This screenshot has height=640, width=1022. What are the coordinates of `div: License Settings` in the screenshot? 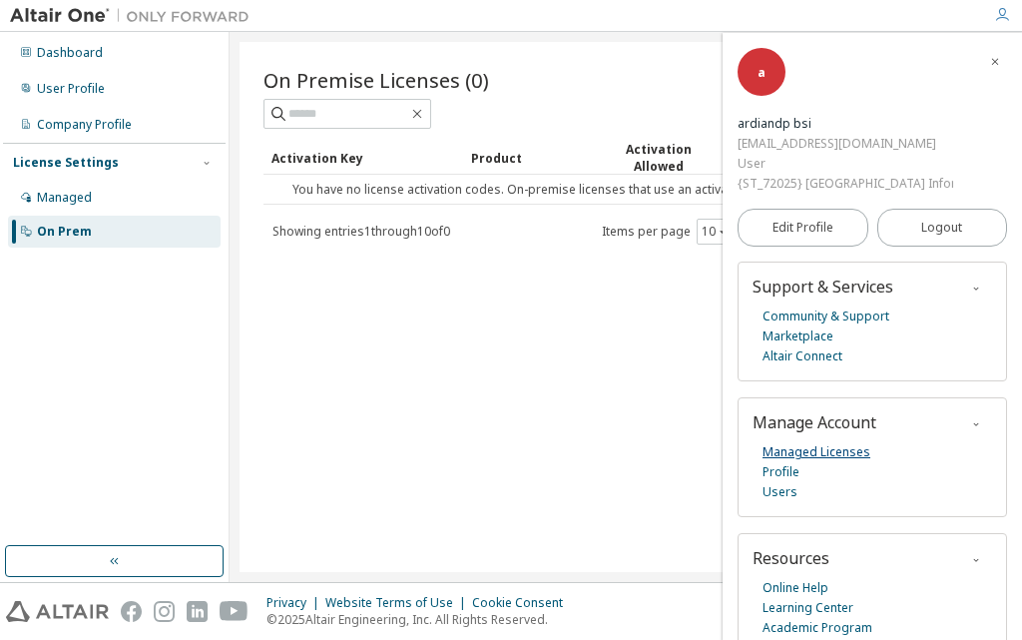 It's located at (66, 163).